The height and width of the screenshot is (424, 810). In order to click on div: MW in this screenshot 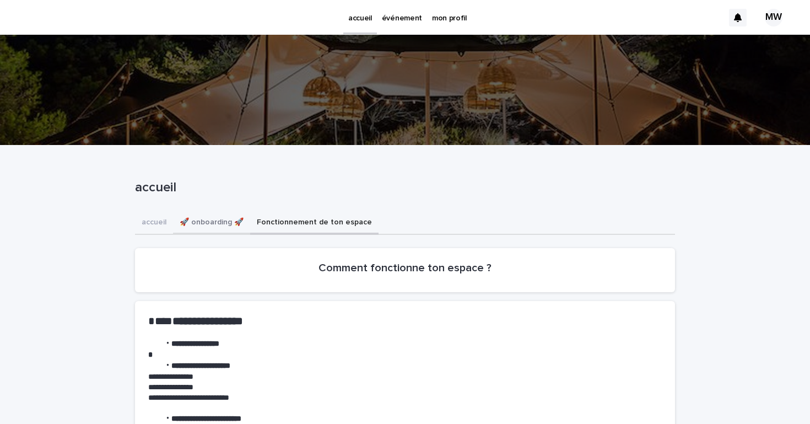, I will do `click(773, 18)`.